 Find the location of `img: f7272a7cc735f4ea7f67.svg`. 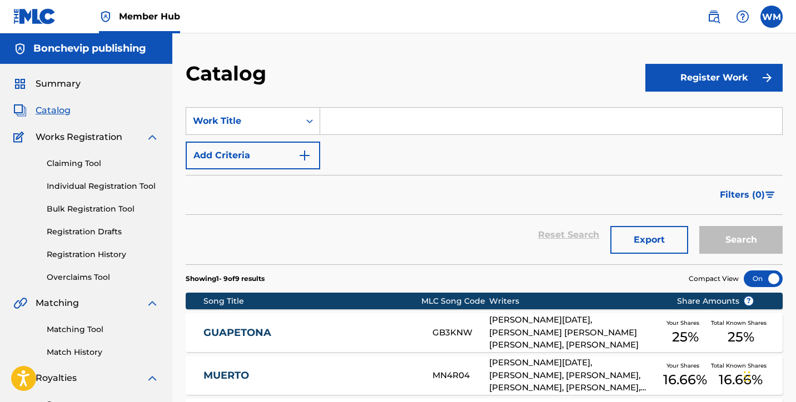

img: f7272a7cc735f4ea7f67.svg is located at coordinates (767, 78).